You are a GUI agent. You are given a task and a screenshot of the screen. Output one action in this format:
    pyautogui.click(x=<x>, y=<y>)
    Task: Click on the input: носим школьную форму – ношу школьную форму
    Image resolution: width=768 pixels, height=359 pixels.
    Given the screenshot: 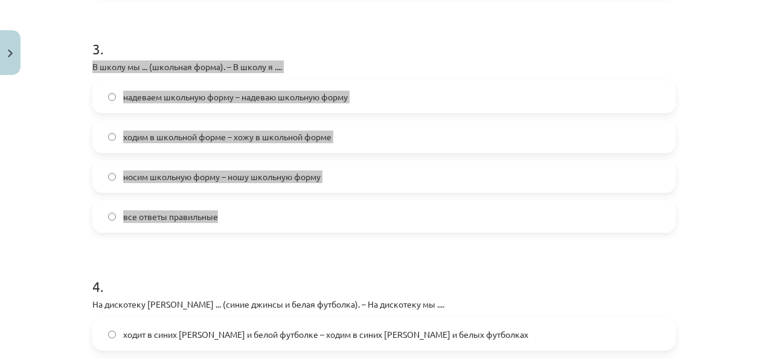 What is the action you would take?
    pyautogui.click(x=112, y=176)
    